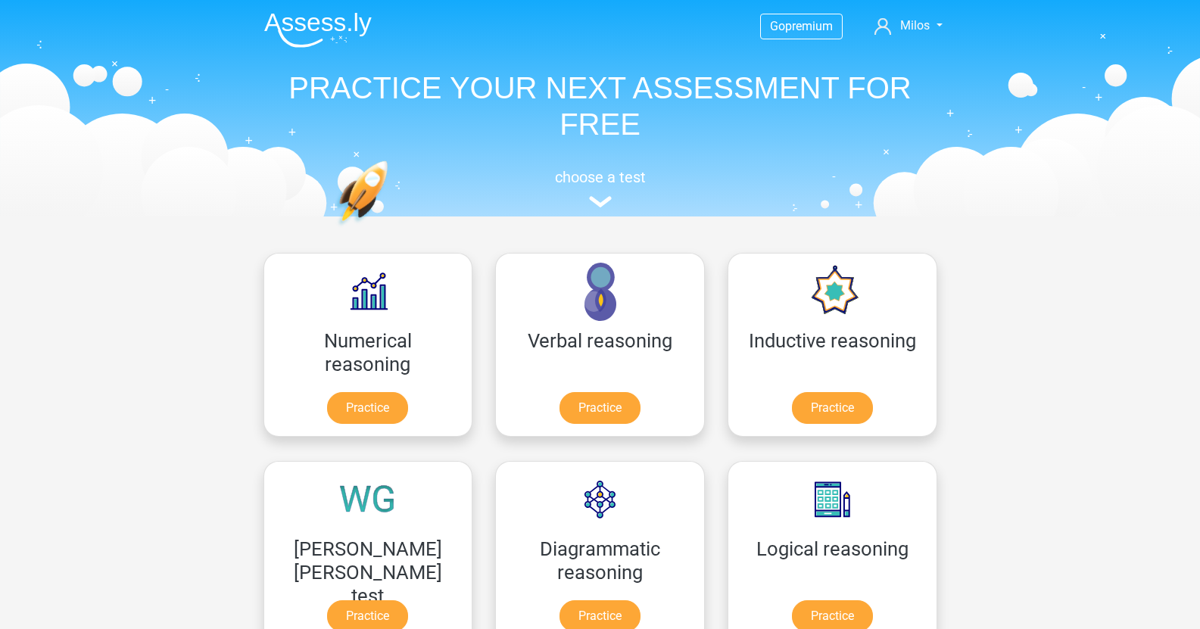 This screenshot has width=1200, height=629. I want to click on span: premium, so click(808, 26).